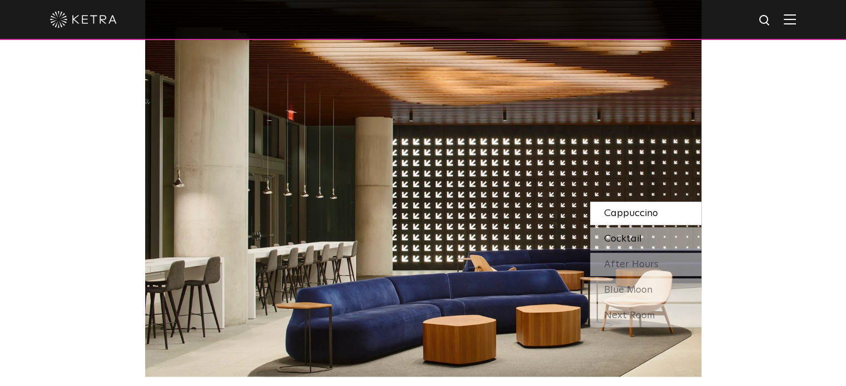  I want to click on img: Hamburger%20Nav.svg, so click(790, 19).